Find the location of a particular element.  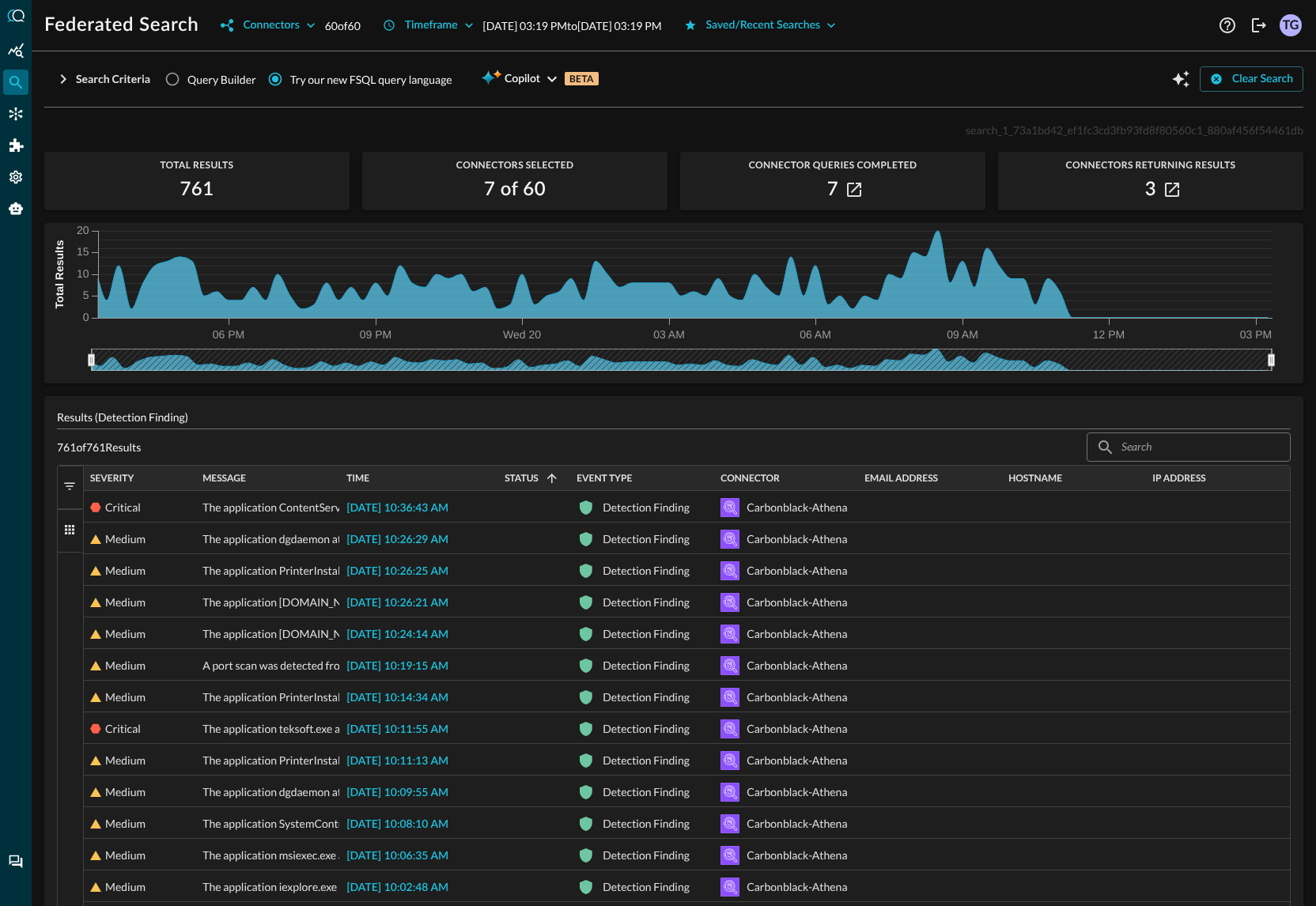

span: Connector Queries Completed is located at coordinates (833, 166).